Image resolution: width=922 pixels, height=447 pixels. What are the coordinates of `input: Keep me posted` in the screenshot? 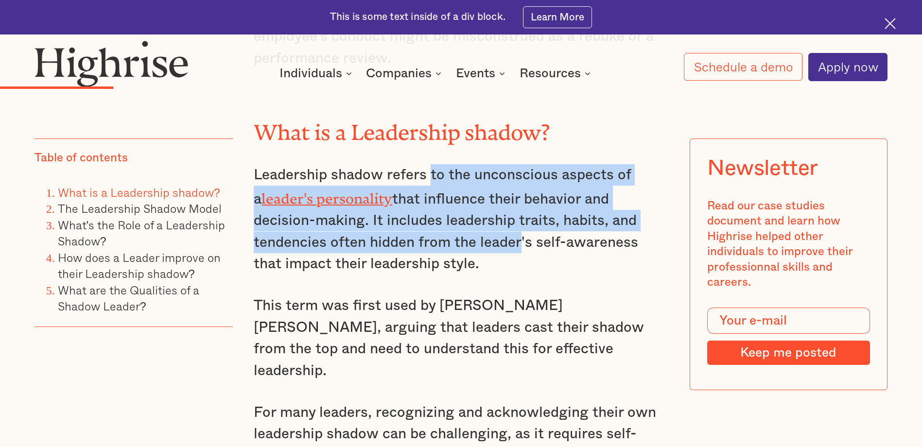 It's located at (788, 353).